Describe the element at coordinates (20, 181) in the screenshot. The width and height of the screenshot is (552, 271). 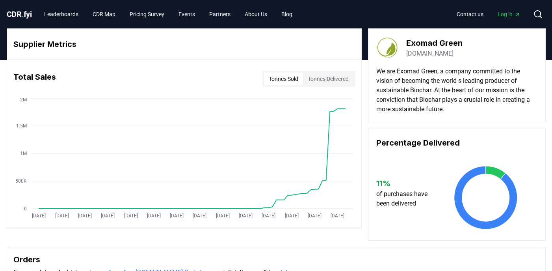
I see `tspan: 500K` at that location.